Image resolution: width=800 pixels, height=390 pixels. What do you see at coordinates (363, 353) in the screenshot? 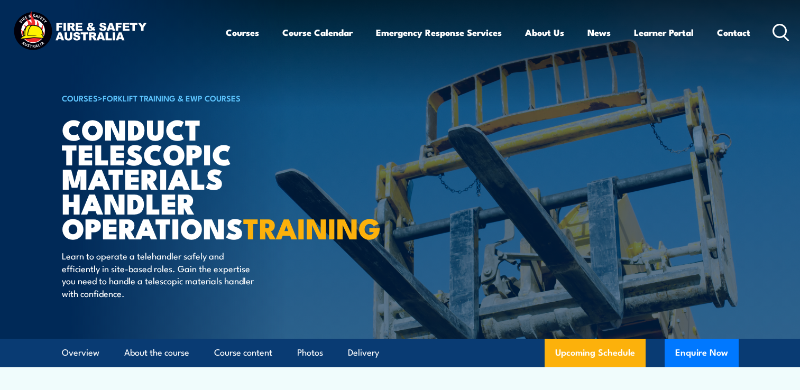
I see `a: Delivery` at bounding box center [363, 353].